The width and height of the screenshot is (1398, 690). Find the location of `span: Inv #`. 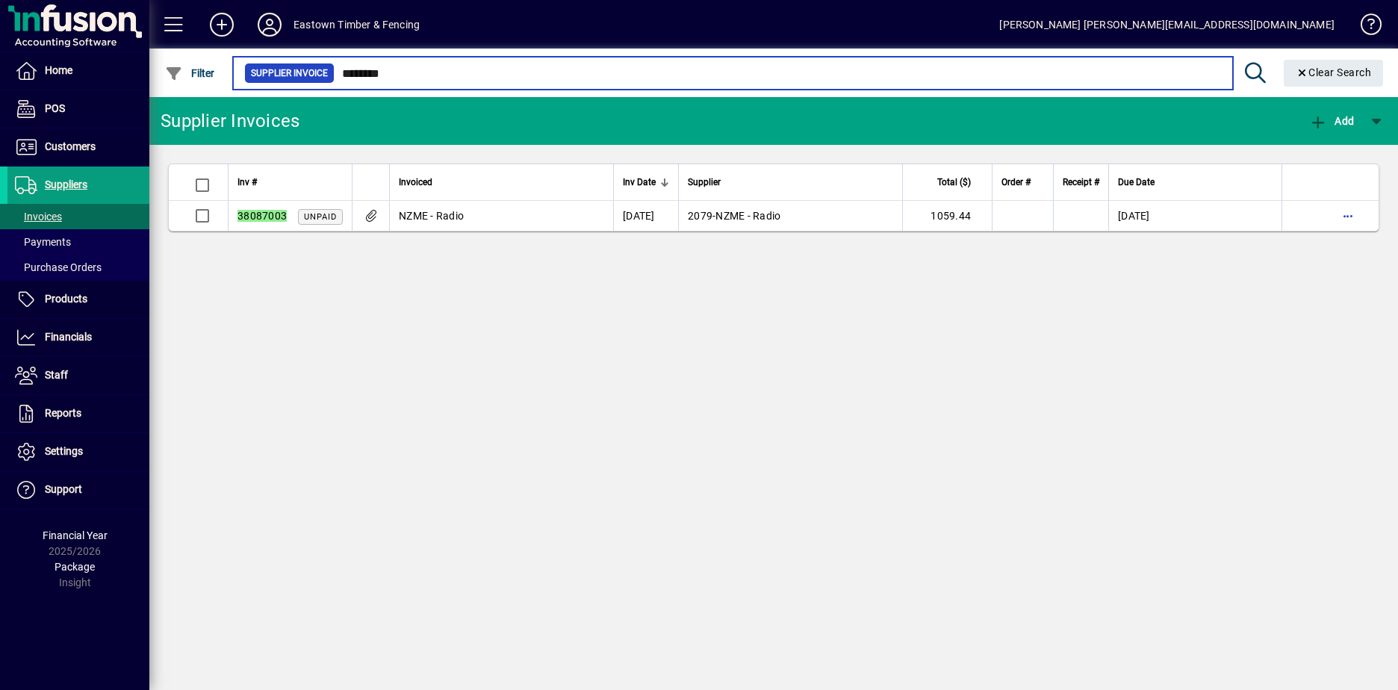

span: Inv # is located at coordinates (247, 182).